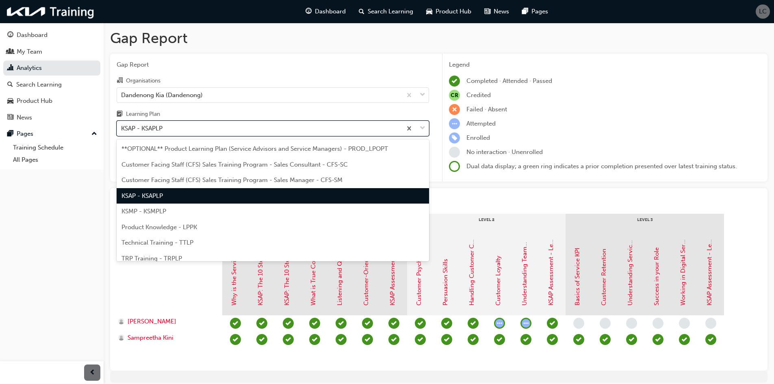 The width and height of the screenshot is (774, 384). I want to click on h1: Gap Report, so click(439, 38).